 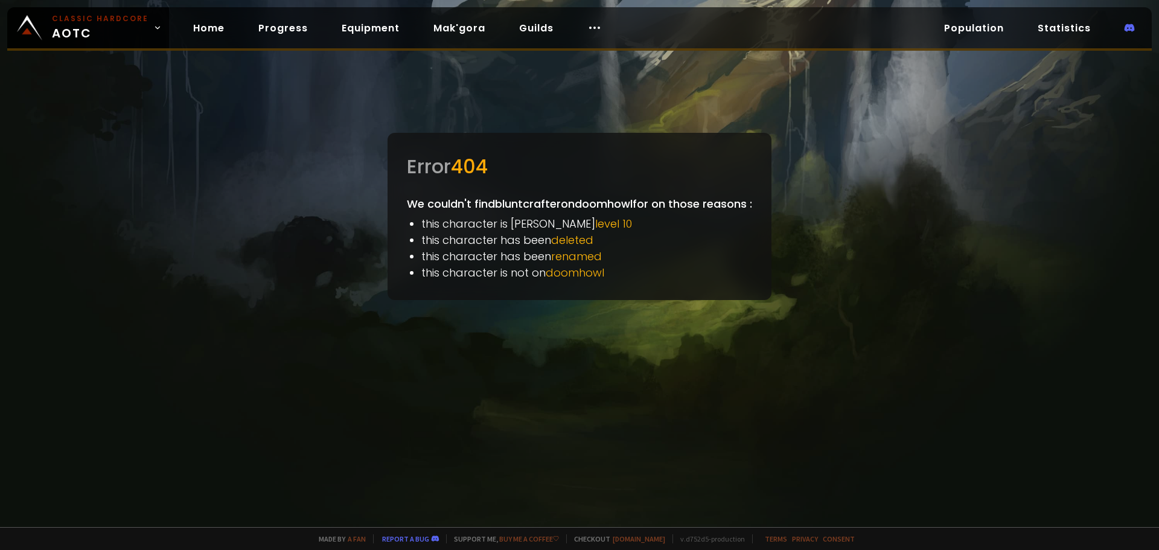 I want to click on span: AOTC, so click(x=100, y=28).